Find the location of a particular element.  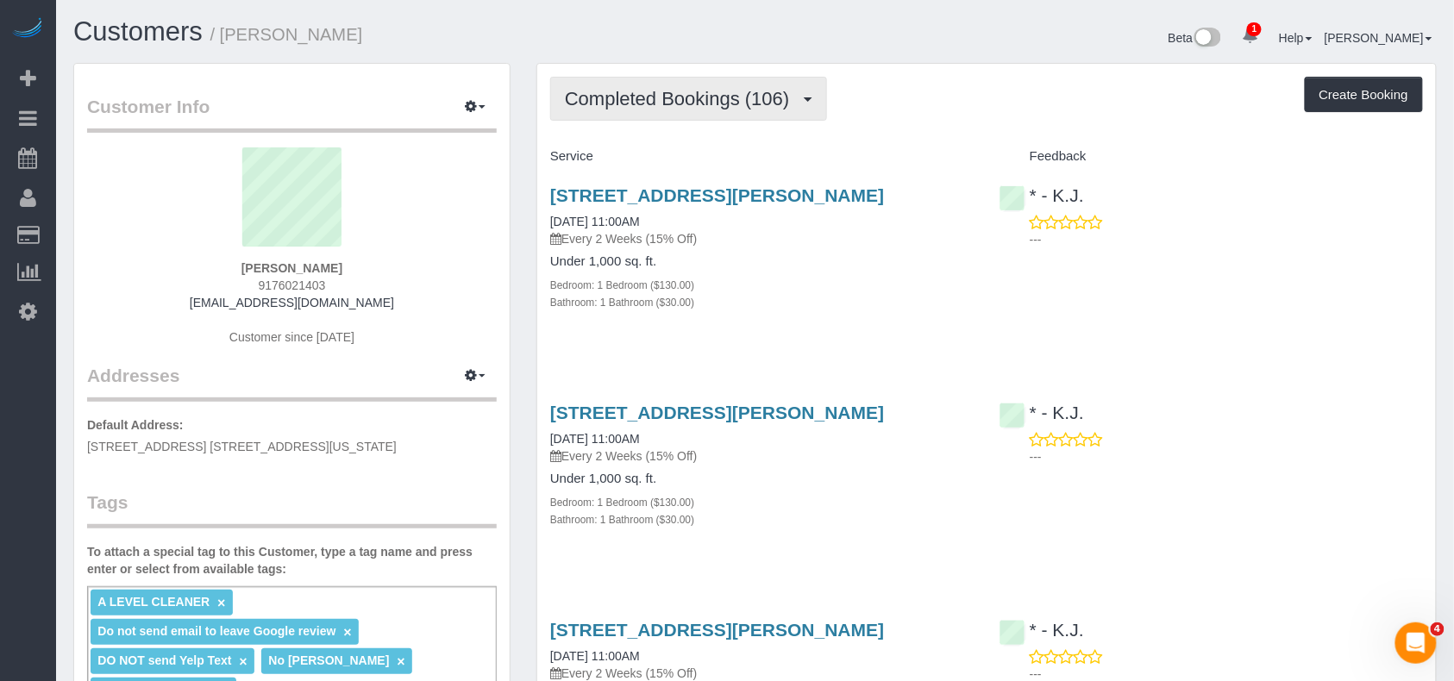

legend: Customer Info is located at coordinates (291, 113).